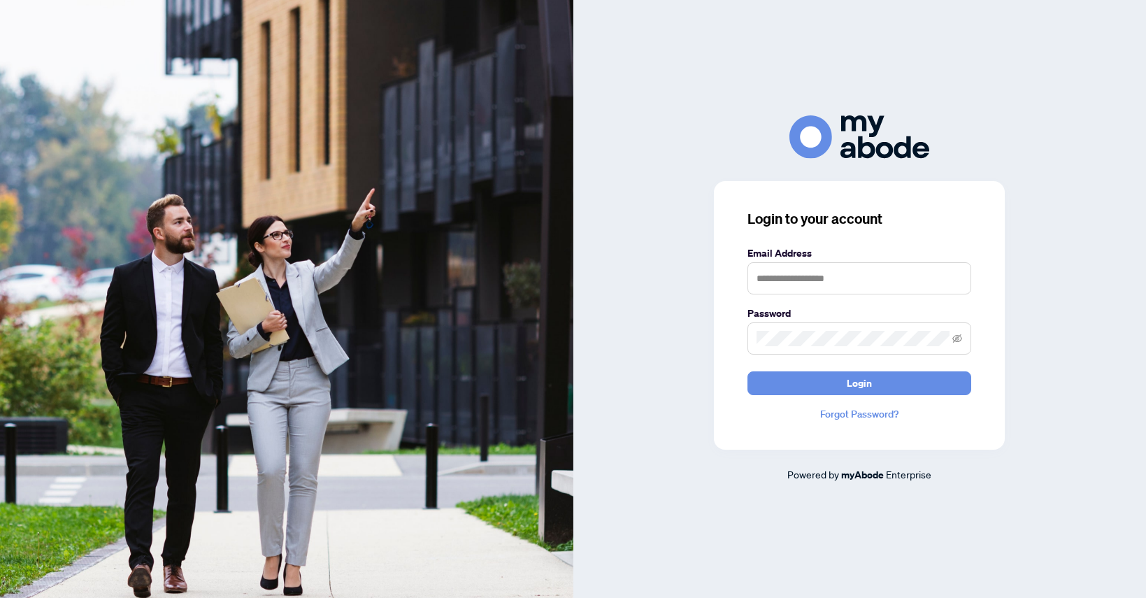 The image size is (1146, 598). I want to click on span: Enterprise, so click(908, 474).